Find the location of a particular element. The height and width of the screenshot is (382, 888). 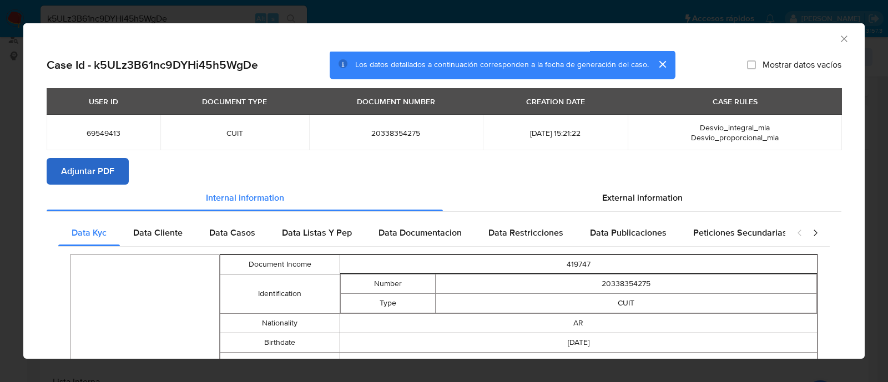

div: Detailed info is located at coordinates (444, 198).